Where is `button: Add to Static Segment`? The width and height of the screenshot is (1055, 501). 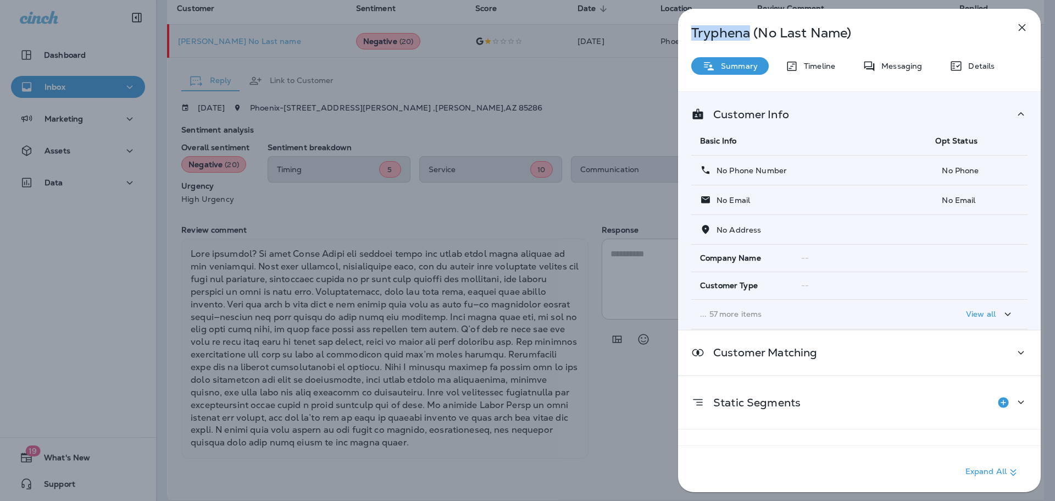 button: Add to Static Segment is located at coordinates (1003, 402).